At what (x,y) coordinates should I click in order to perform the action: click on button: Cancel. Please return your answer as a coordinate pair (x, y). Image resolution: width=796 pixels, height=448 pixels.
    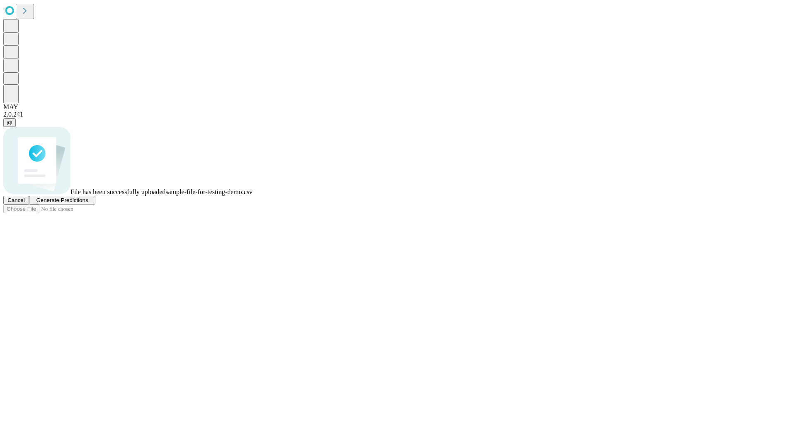
    Looking at the image, I should click on (16, 200).